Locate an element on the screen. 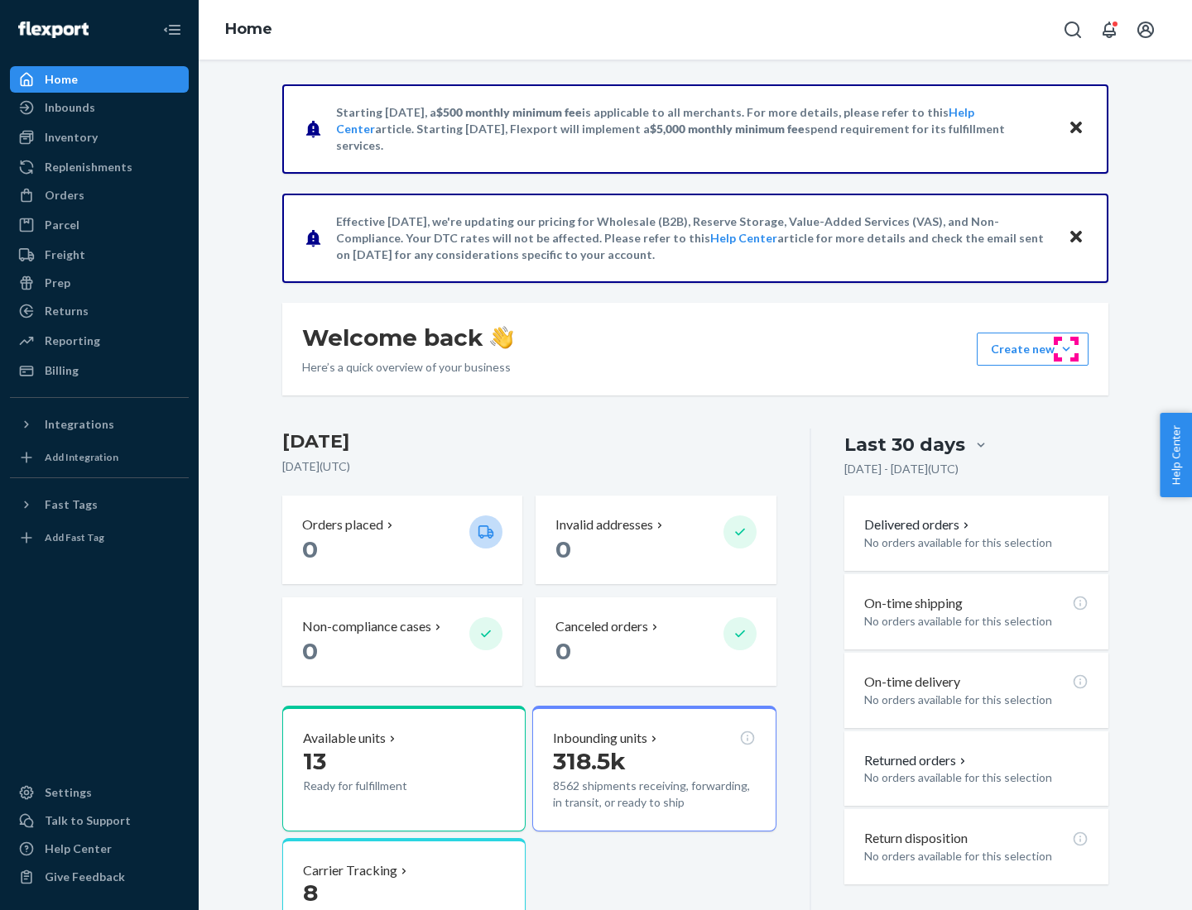 Image resolution: width=1192 pixels, height=910 pixels. div: Freight is located at coordinates (65, 255).